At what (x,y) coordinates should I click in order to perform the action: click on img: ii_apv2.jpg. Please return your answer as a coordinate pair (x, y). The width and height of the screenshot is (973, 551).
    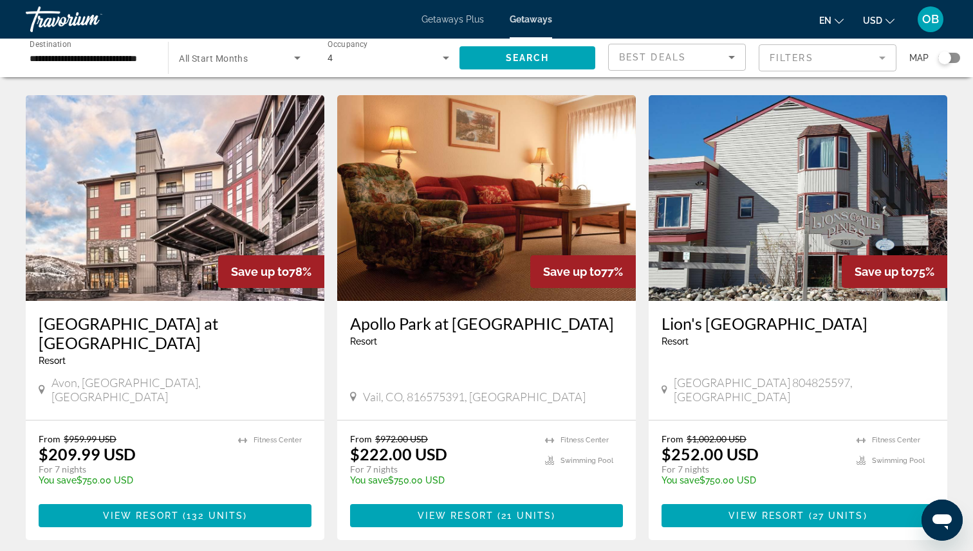
    Looking at the image, I should click on (486, 198).